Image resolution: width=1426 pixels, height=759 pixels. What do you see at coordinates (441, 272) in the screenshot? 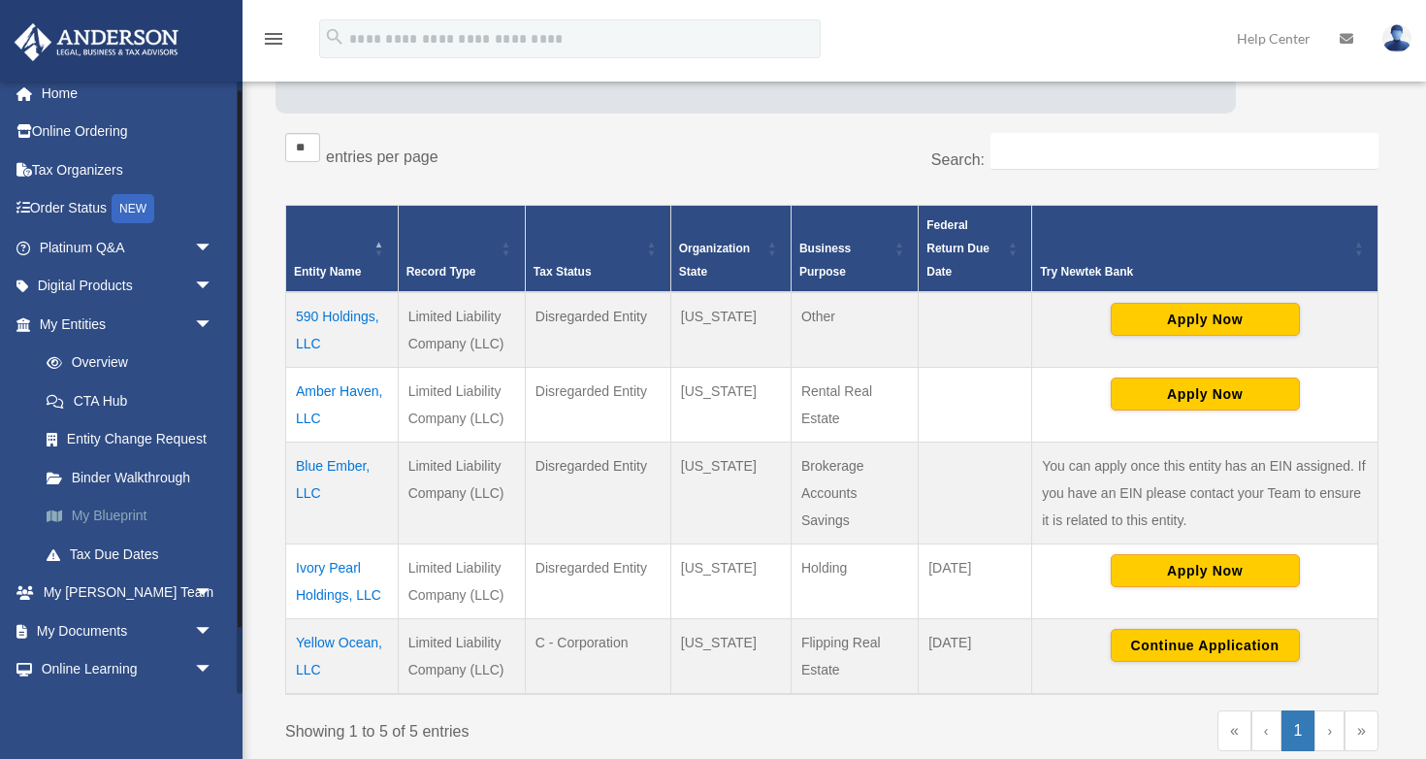
I see `span: Record Type` at bounding box center [441, 272].